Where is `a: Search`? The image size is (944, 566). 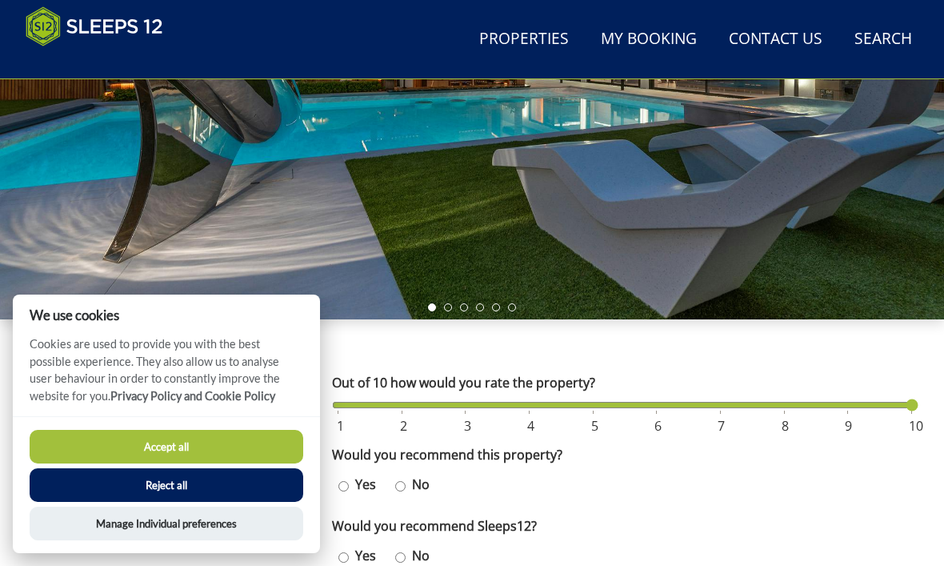 a: Search is located at coordinates (883, 39).